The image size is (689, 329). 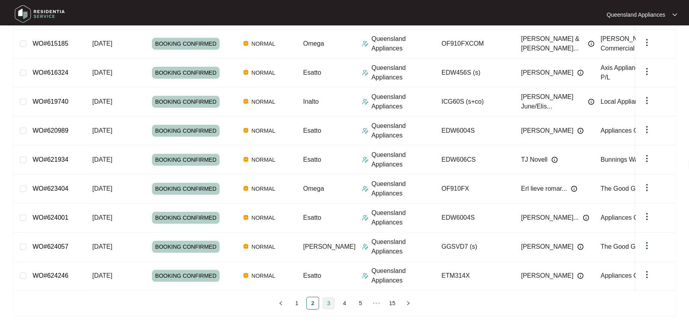 I want to click on li: 5, so click(x=360, y=303).